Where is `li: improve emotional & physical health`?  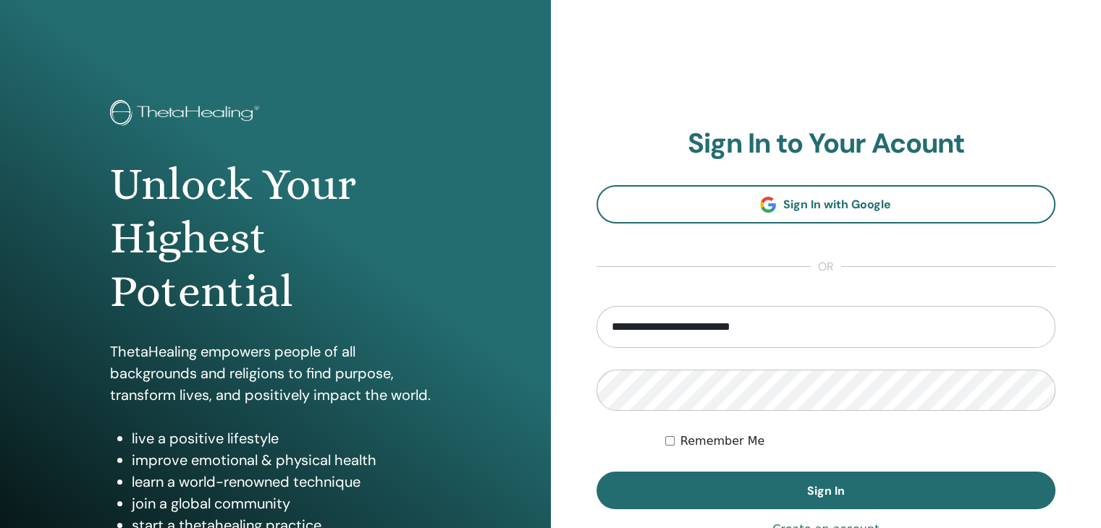
li: improve emotional & physical health is located at coordinates (286, 460).